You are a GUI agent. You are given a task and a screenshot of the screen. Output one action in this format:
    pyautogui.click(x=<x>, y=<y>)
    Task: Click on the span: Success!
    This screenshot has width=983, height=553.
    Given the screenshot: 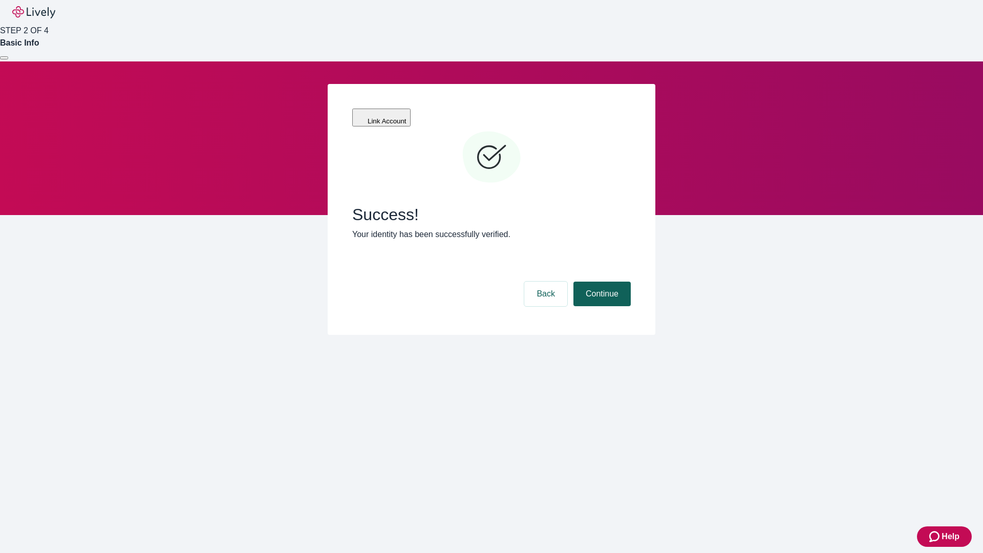 What is the action you would take?
    pyautogui.click(x=491, y=215)
    